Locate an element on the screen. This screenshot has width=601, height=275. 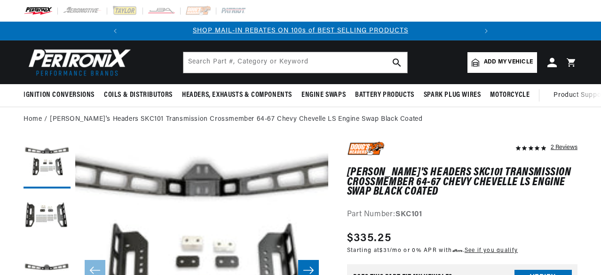
button: Load image 1 in gallery view is located at coordinates (47, 165).